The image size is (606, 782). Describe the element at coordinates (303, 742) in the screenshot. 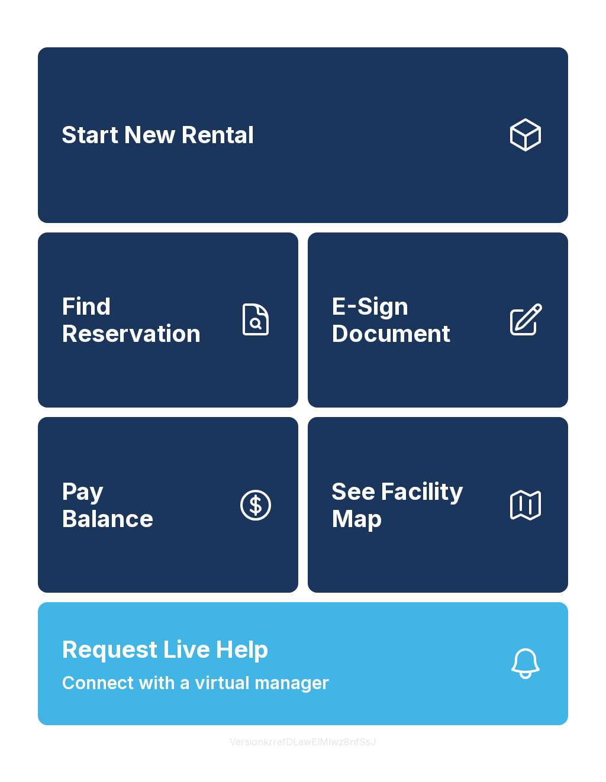

I see `button: VersionkrrefDLawElMlwz8nfSsJ` at that location.